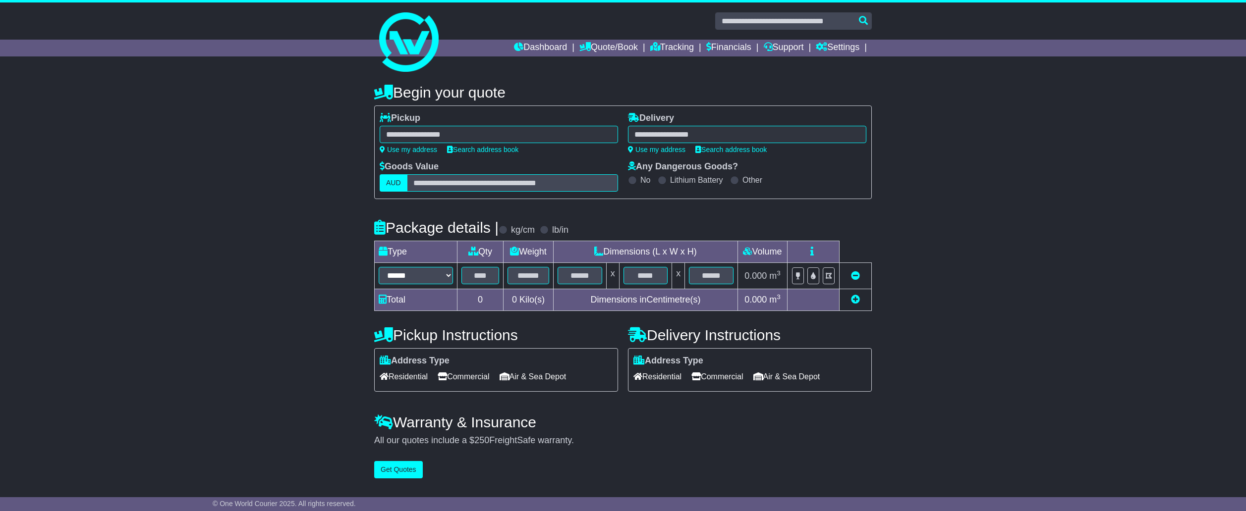 This screenshot has height=511, width=1246. Describe the element at coordinates (752, 180) in the screenshot. I see `label: Other` at that location.